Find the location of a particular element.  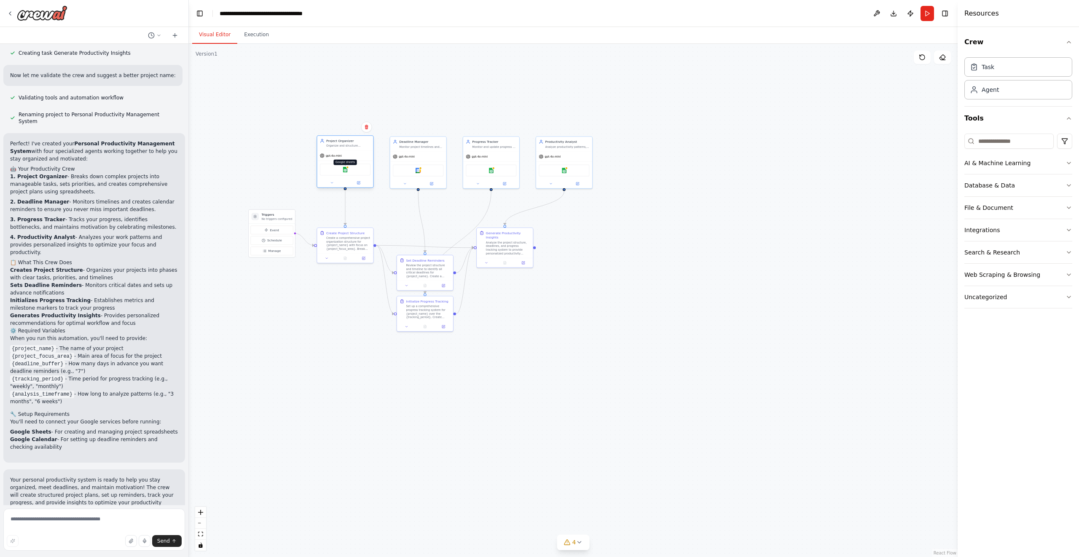

strong: 2. Deadline Manager is located at coordinates (40, 202).